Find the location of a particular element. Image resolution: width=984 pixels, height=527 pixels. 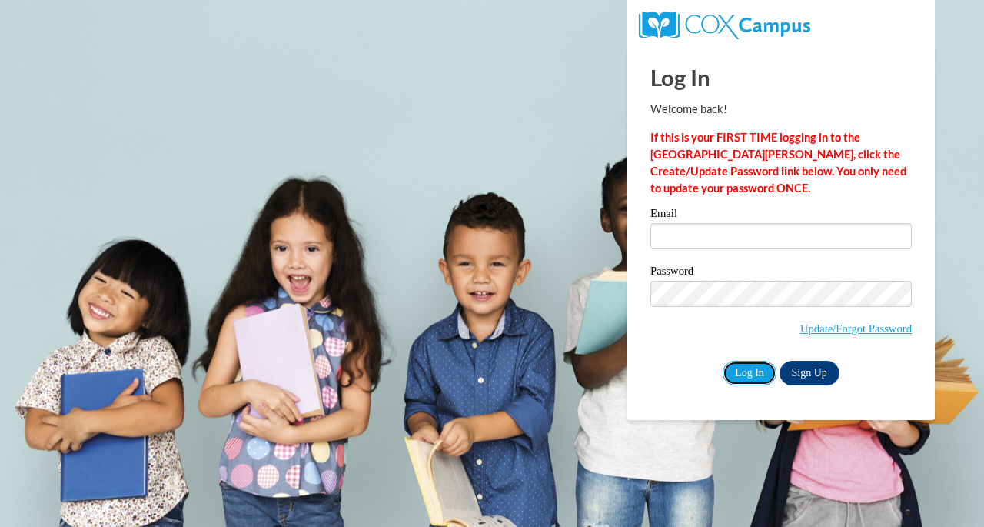

label: Password is located at coordinates (781, 273).